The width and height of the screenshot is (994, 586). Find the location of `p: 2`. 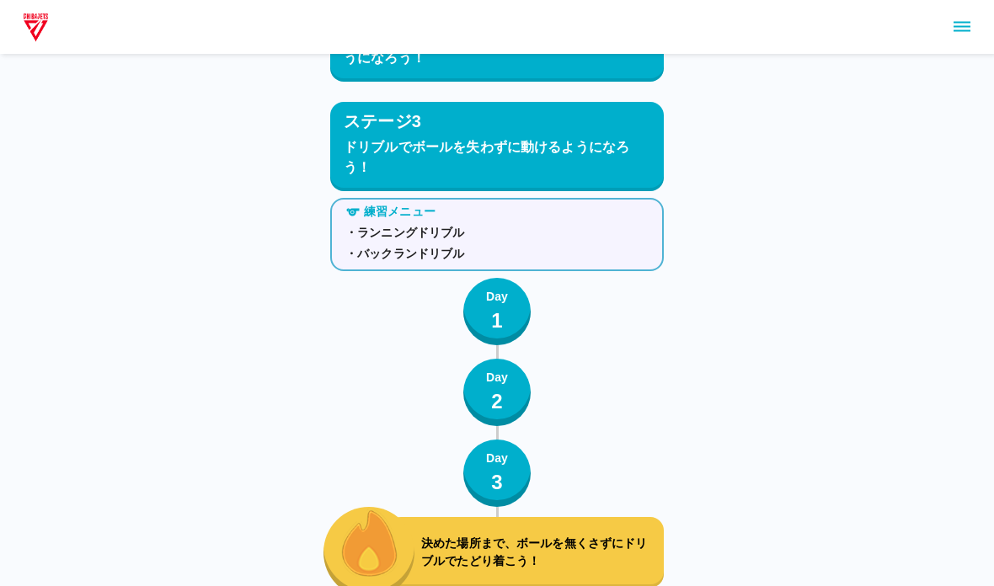

p: 2 is located at coordinates (497, 402).